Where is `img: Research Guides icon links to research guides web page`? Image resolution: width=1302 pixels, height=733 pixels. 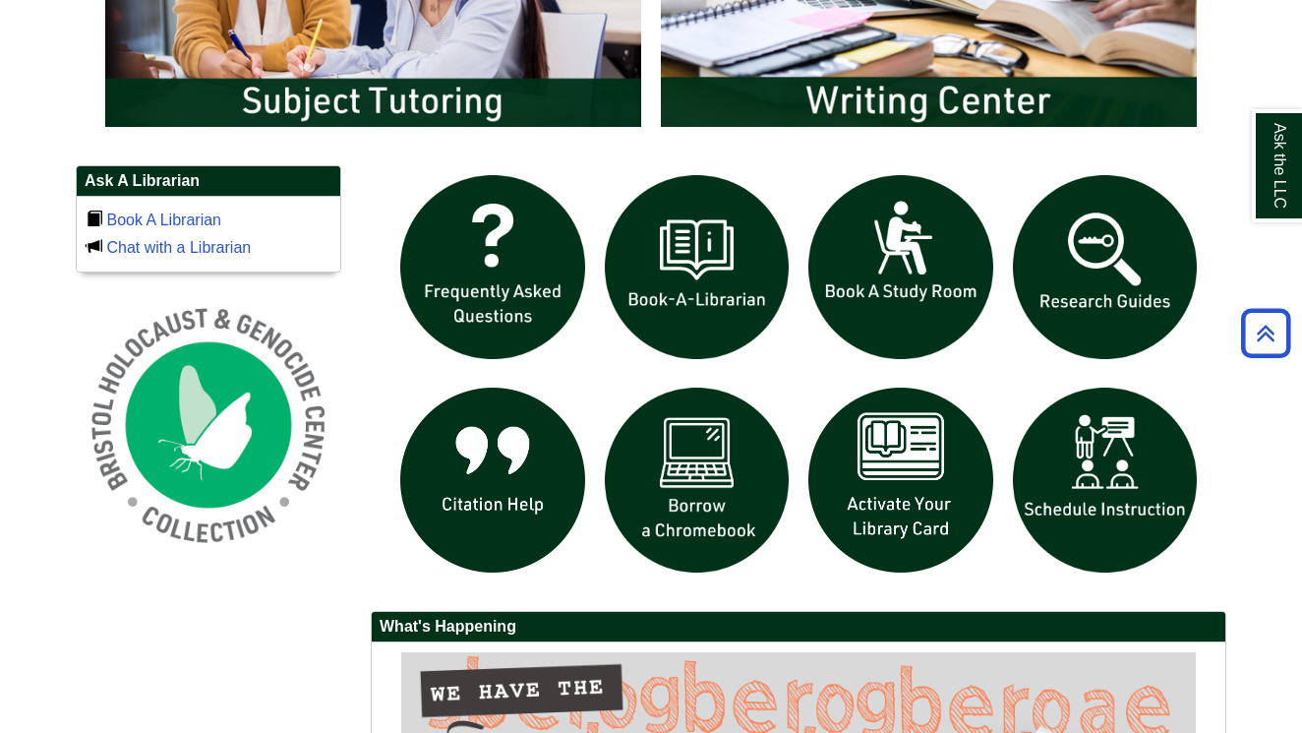 img: Research Guides icon links to research guides web page is located at coordinates (1106, 268).